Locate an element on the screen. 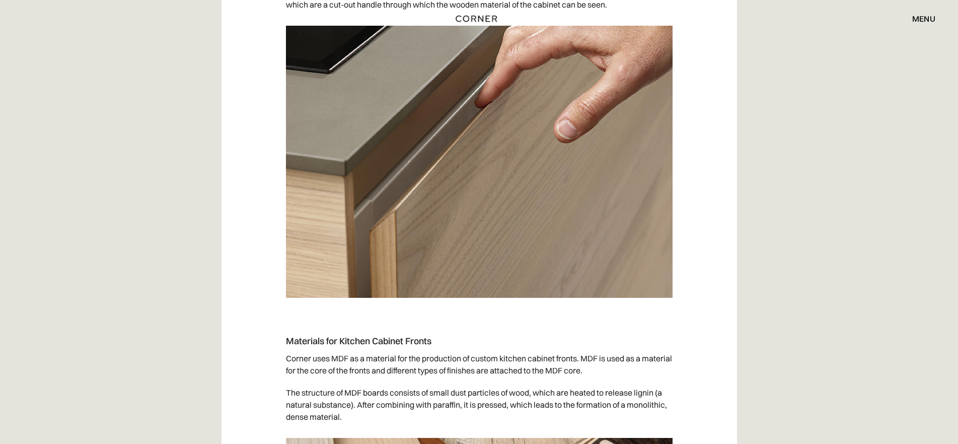 The width and height of the screenshot is (958, 444). p: Corner uses MDF as a material for the production of custom kitchen cabinet fronts. MDF is used as... is located at coordinates (479, 364).